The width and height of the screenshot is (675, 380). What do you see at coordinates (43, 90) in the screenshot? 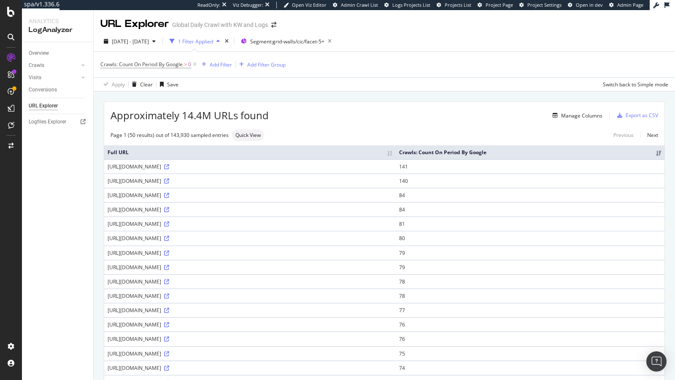
I see `div: Conversions` at bounding box center [43, 90].